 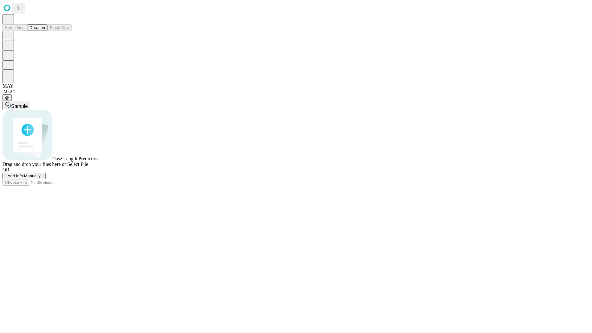 I want to click on div: MAY, so click(x=296, y=86).